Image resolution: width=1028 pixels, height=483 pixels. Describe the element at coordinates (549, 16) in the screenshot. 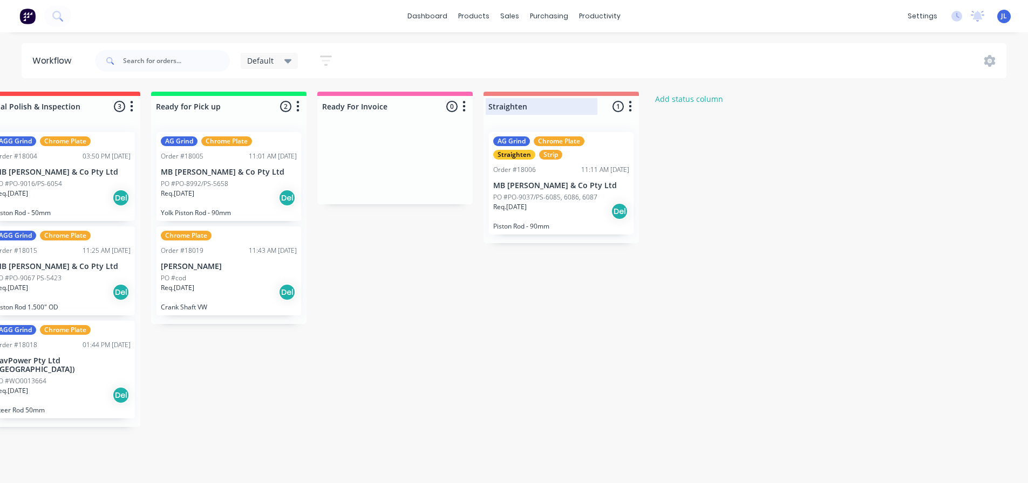

I see `div: purchasing` at that location.